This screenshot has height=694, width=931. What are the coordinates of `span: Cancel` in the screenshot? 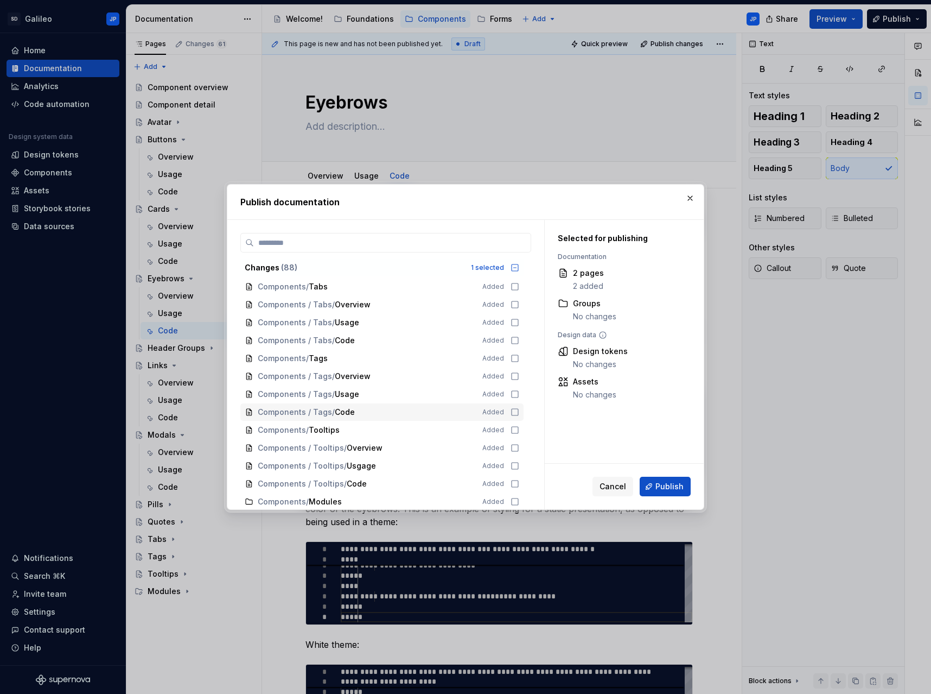 It's located at (613, 486).